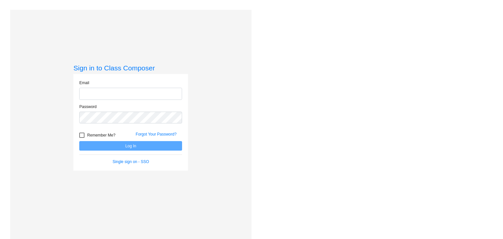  What do you see at coordinates (131, 162) in the screenshot?
I see `a: Single sign on - SSO` at bounding box center [131, 162].